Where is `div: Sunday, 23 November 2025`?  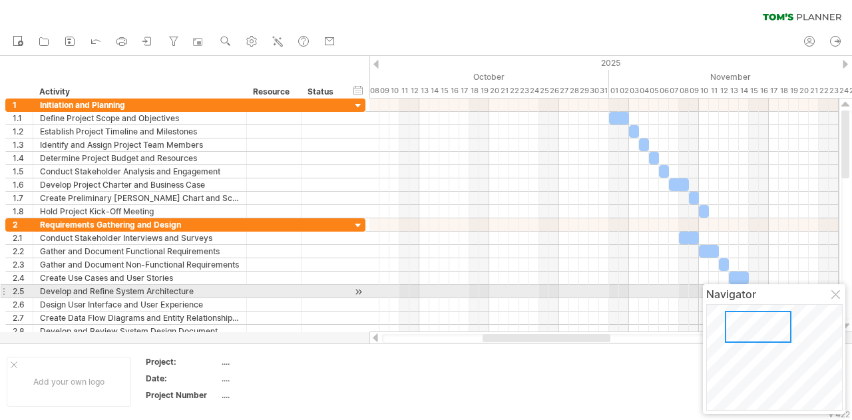
div: Sunday, 23 November 2025 is located at coordinates (833, 91).